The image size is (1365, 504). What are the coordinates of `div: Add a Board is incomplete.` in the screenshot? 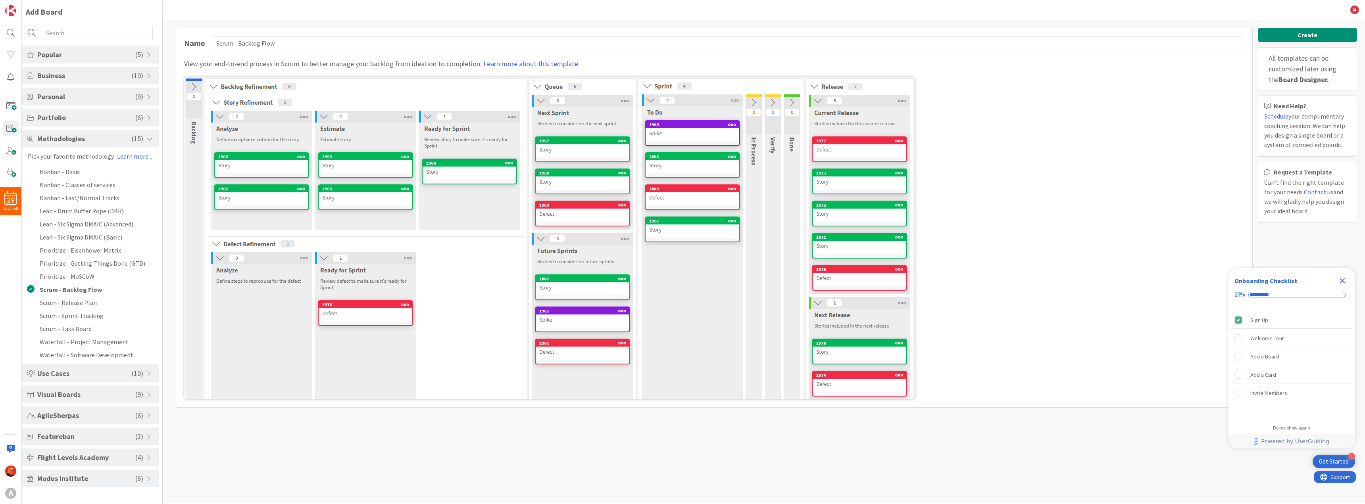 It's located at (1292, 357).